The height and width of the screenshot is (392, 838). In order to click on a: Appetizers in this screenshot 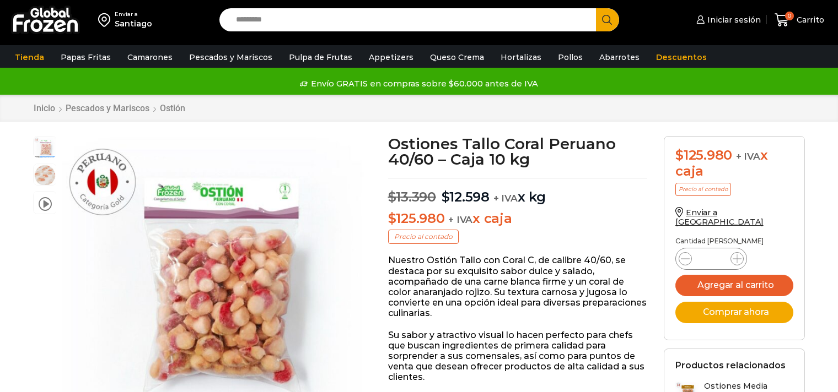, I will do `click(391, 57)`.